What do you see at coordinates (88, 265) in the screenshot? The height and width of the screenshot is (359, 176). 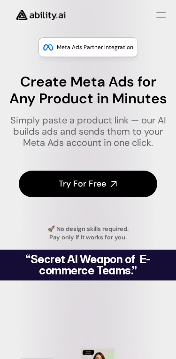 I see `h2: “Secret AI Weapon of E-commerce Teams.”` at bounding box center [88, 265].